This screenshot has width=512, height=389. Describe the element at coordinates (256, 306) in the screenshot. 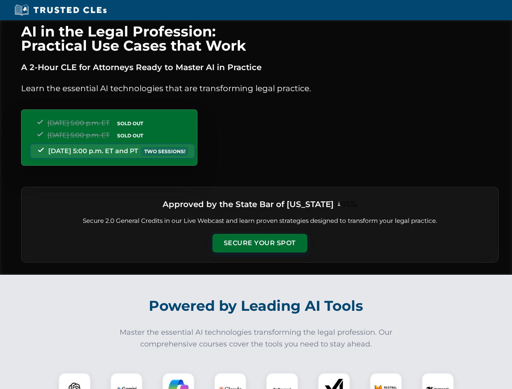

I see `h2: Powered by Leading AI Tools` at that location.